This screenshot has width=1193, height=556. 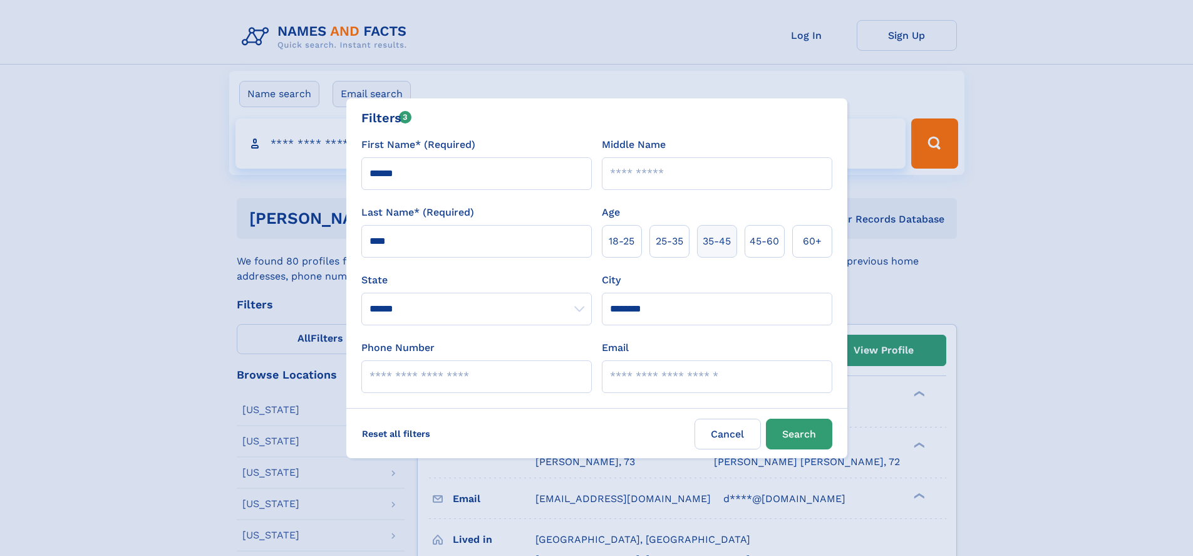 I want to click on div: Filters, so click(x=387, y=118).